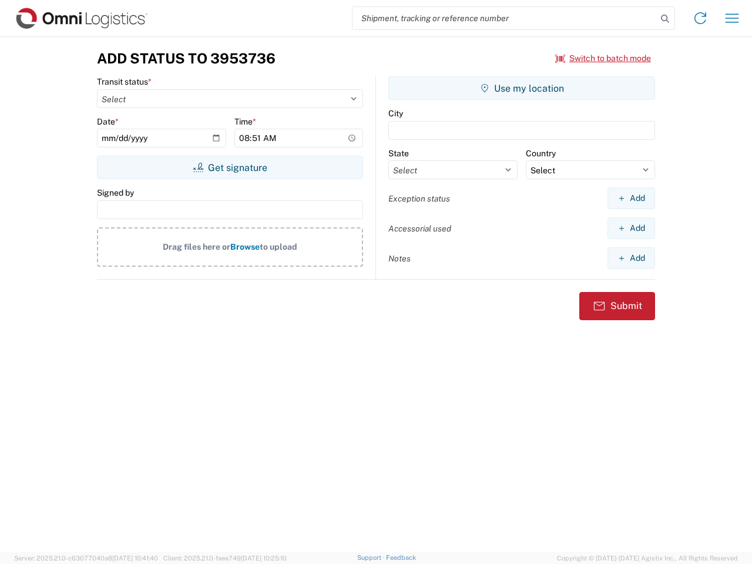  Describe the element at coordinates (372, 558) in the screenshot. I see `a: Support` at that location.